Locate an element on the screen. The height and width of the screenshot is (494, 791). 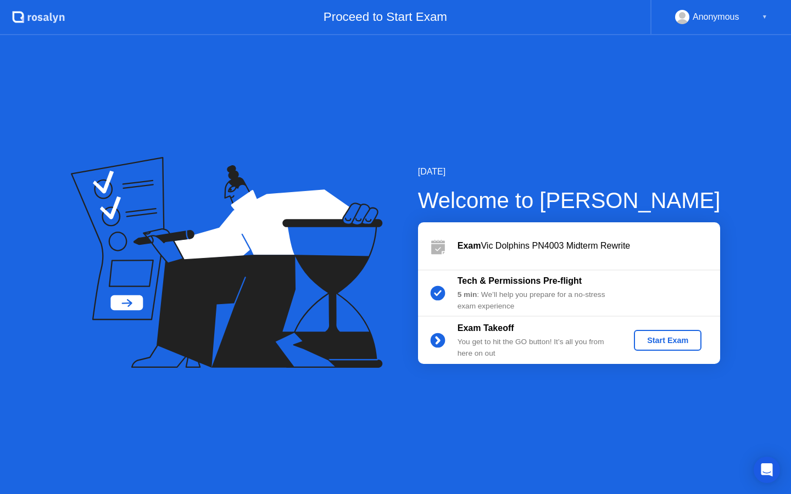
b: Exam Takeoff is located at coordinates (486, 328).